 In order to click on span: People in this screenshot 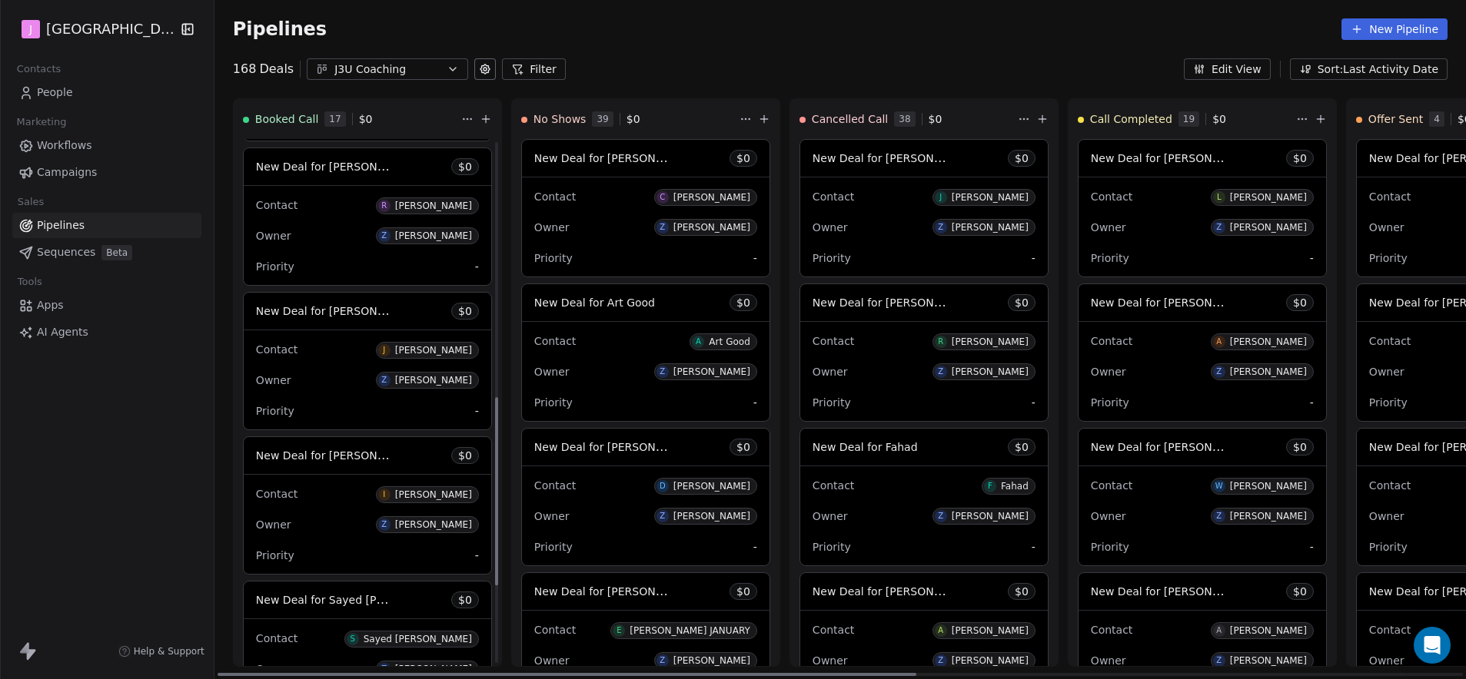, I will do `click(55, 92)`.